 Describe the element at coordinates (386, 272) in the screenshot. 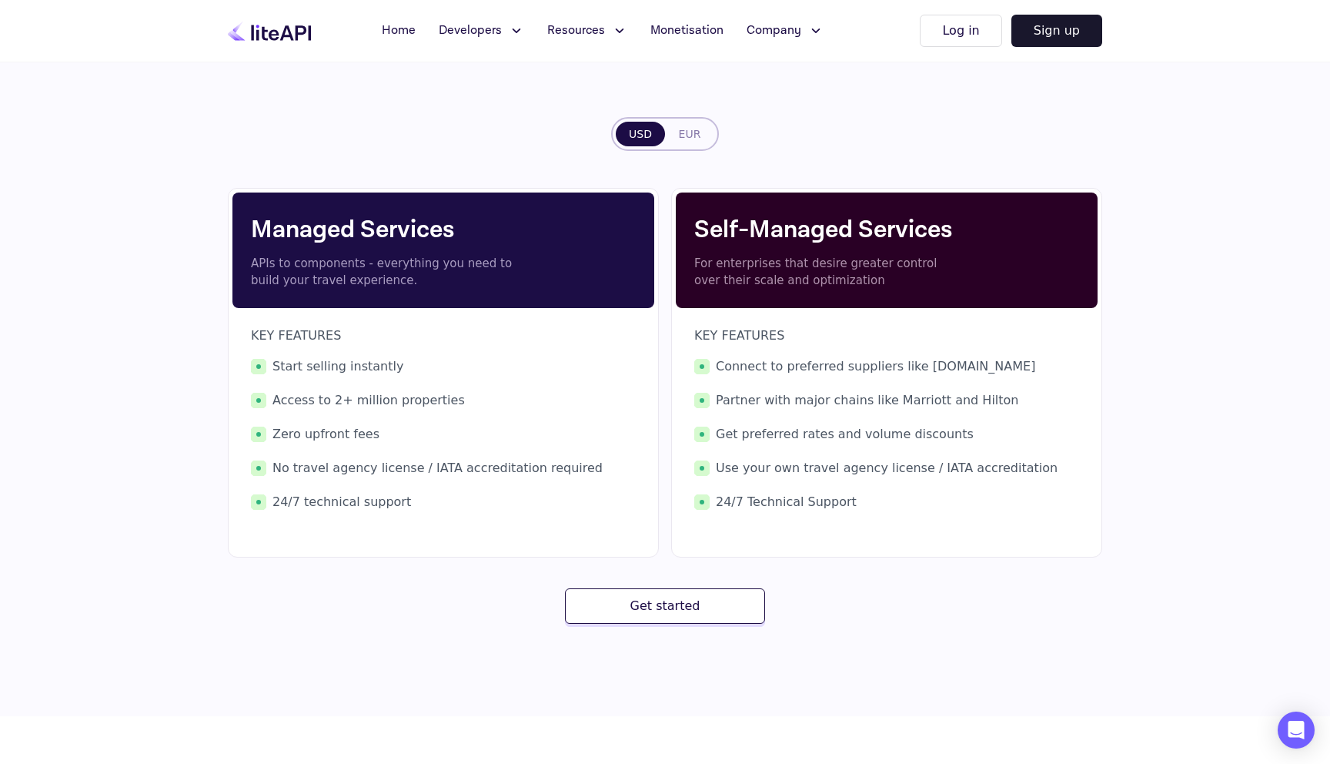

I see `p: APIs to components - everything you need to build your travel experience.` at that location.